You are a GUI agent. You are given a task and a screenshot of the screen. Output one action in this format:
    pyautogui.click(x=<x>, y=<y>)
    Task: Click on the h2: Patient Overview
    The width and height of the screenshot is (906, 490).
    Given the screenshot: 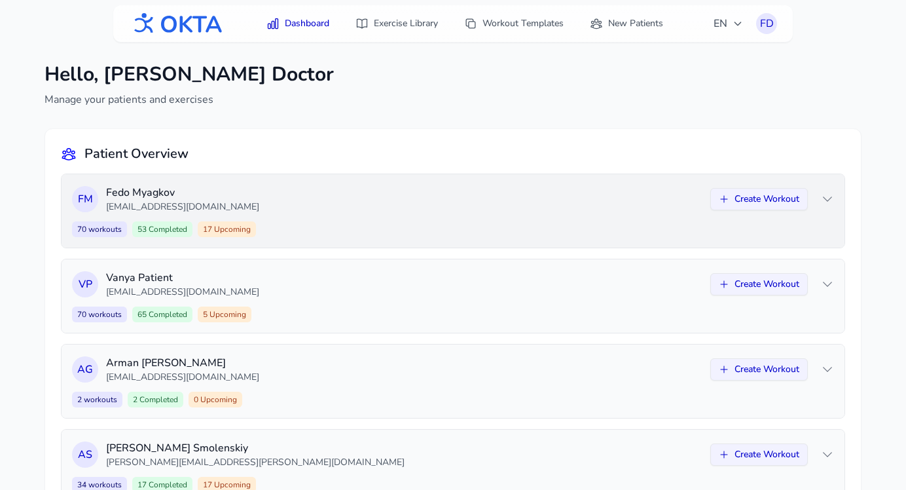 What is the action you would take?
    pyautogui.click(x=136, y=154)
    